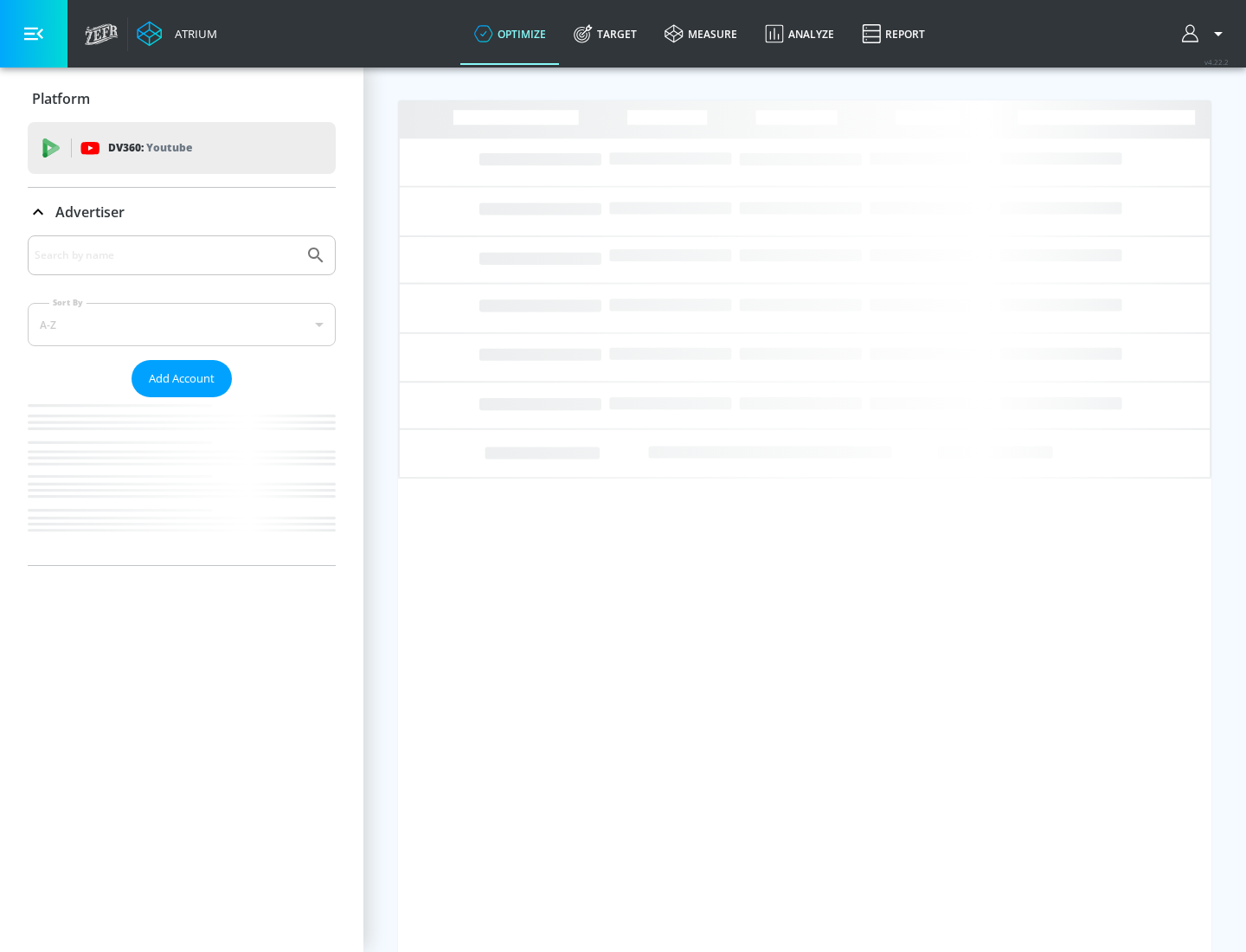 The image size is (1246, 952). I want to click on div: DV360: Youtube, so click(182, 148).